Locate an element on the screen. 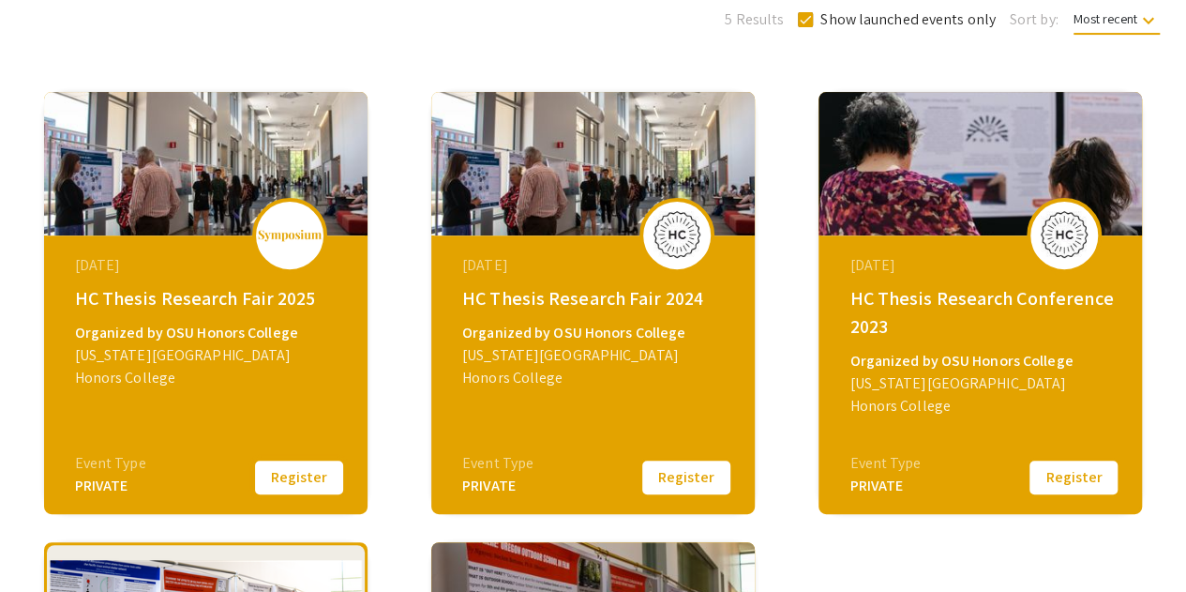 This screenshot has height=592, width=1186. span: 5 Results is located at coordinates (754, 20).